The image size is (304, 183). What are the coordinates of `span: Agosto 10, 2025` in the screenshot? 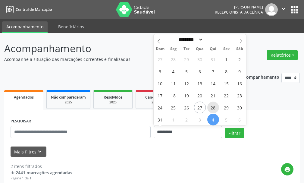 It's located at (160, 83).